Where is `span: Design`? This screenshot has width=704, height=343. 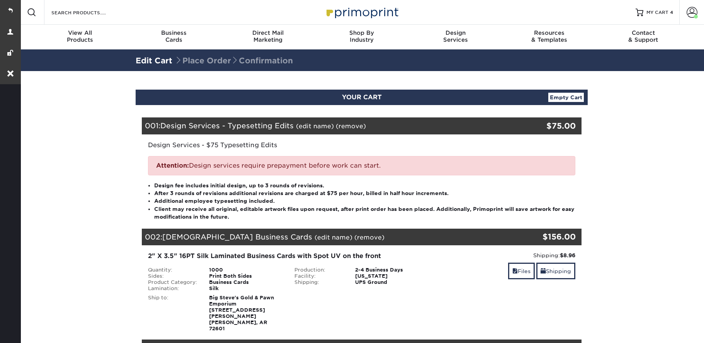 span: Design is located at coordinates (455, 33).